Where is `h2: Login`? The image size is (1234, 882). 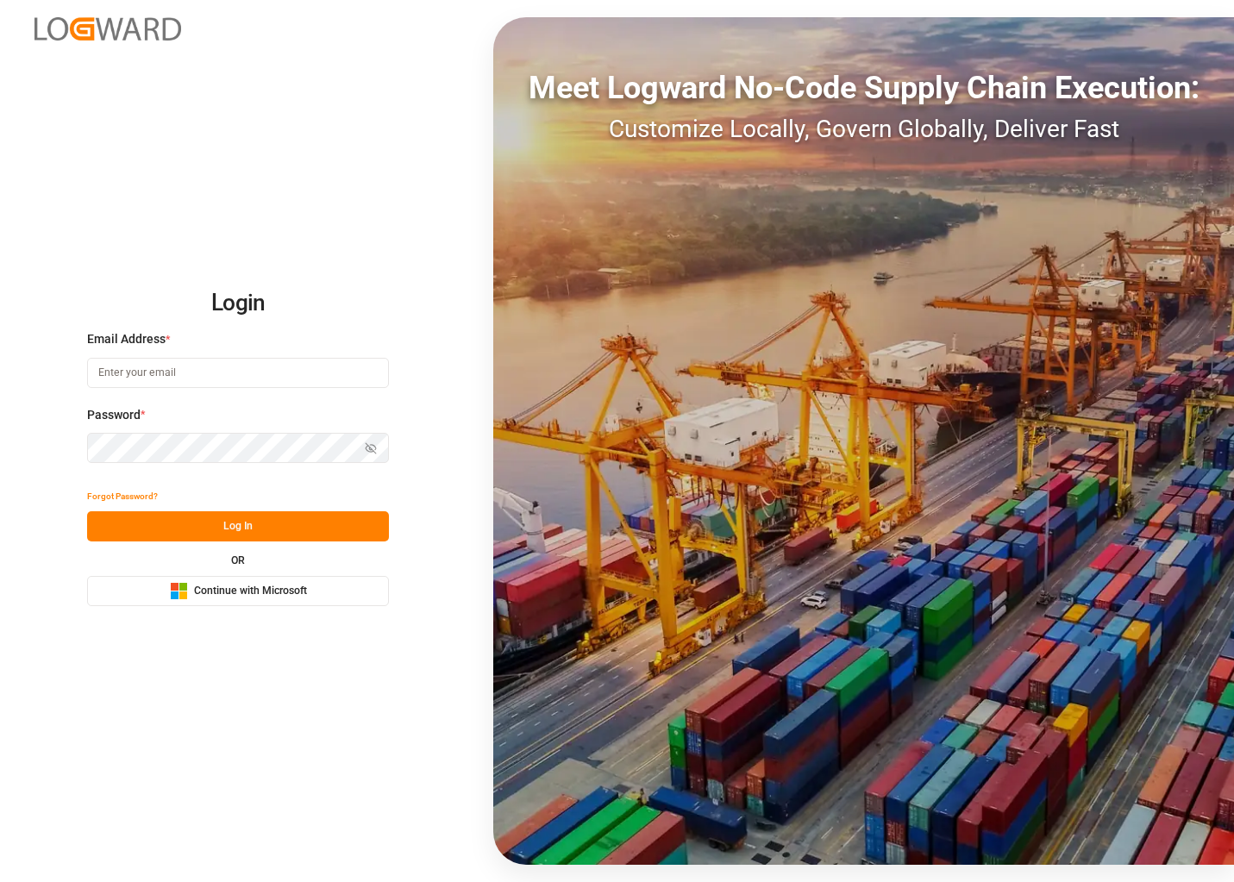 h2: Login is located at coordinates (238, 303).